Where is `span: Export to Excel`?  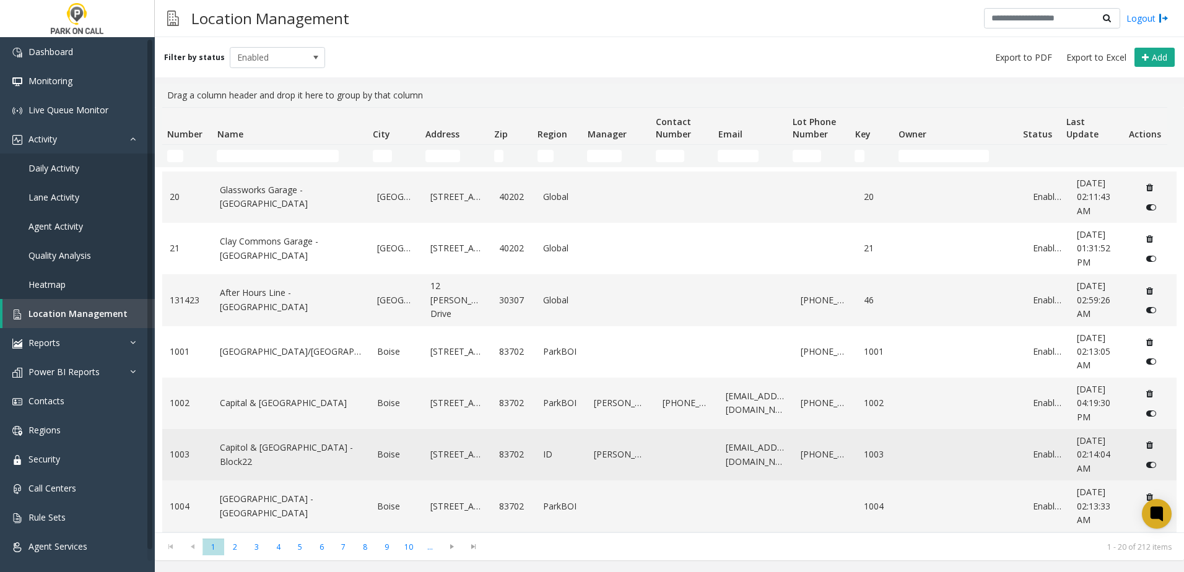
span: Export to Excel is located at coordinates (1096, 58).